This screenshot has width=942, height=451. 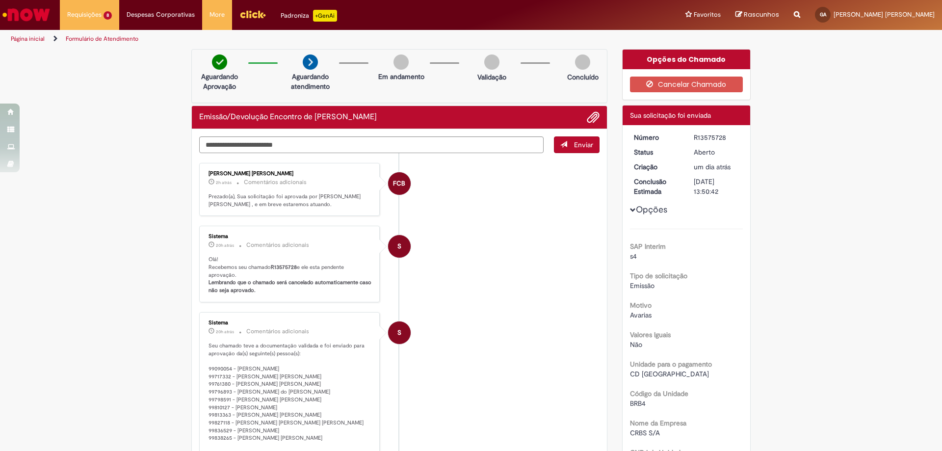 I want to click on div: 29/09/2025 10:30:23, so click(x=716, y=167).